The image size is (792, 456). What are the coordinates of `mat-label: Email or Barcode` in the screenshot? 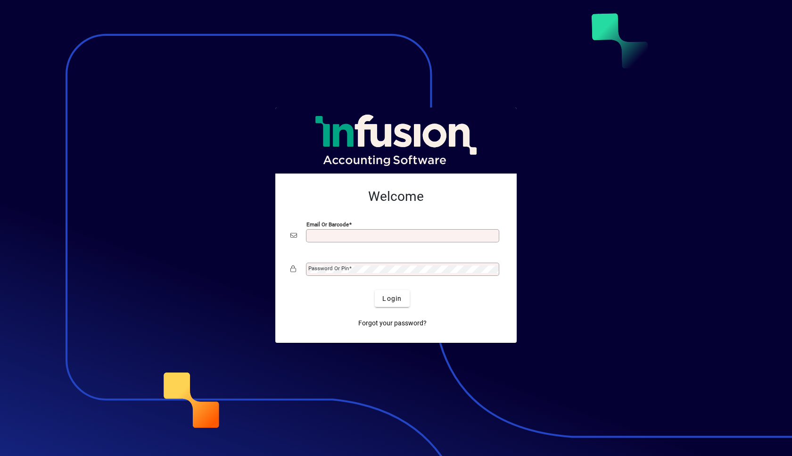 It's located at (328, 225).